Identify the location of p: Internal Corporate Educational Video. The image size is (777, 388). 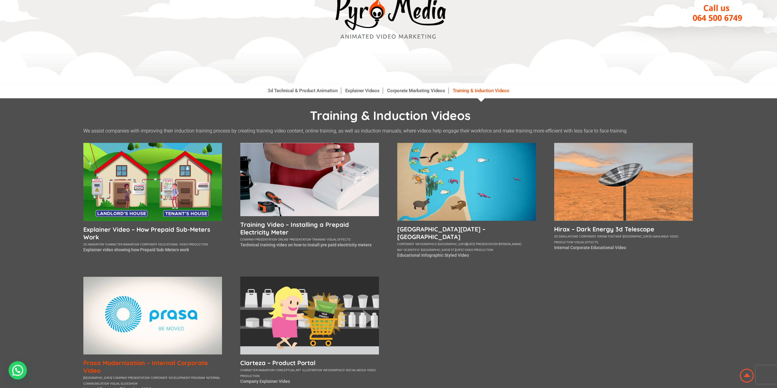
(624, 248).